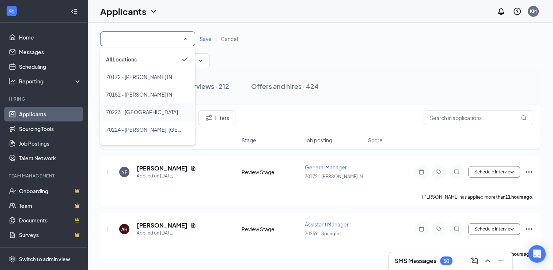 Image resolution: width=553 pixels, height=270 pixels. I want to click on svg: ChevronUp, so click(487, 261).